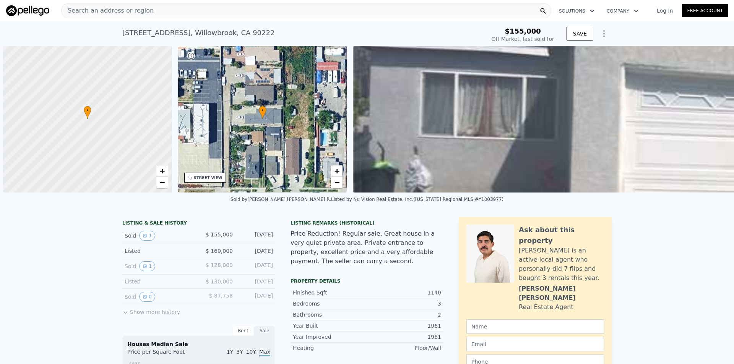 This screenshot has width=734, height=364. I want to click on div: Off Market, last sold for, so click(523, 39).